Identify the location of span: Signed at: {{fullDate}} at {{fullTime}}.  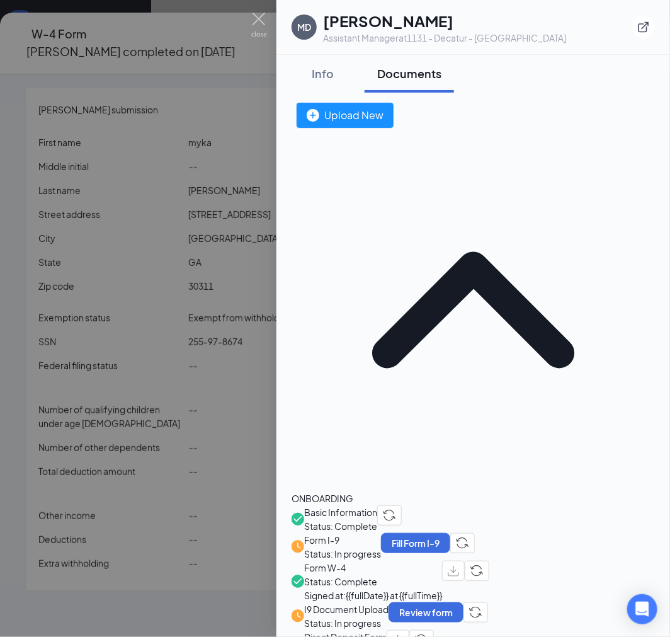
(373, 595).